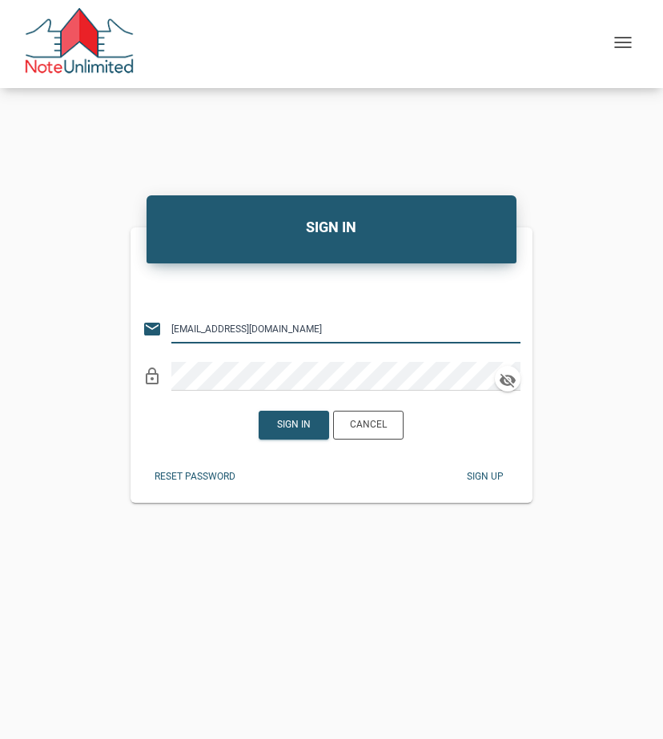  Describe the element at coordinates (485, 477) in the screenshot. I see `button: Sign up` at that location.